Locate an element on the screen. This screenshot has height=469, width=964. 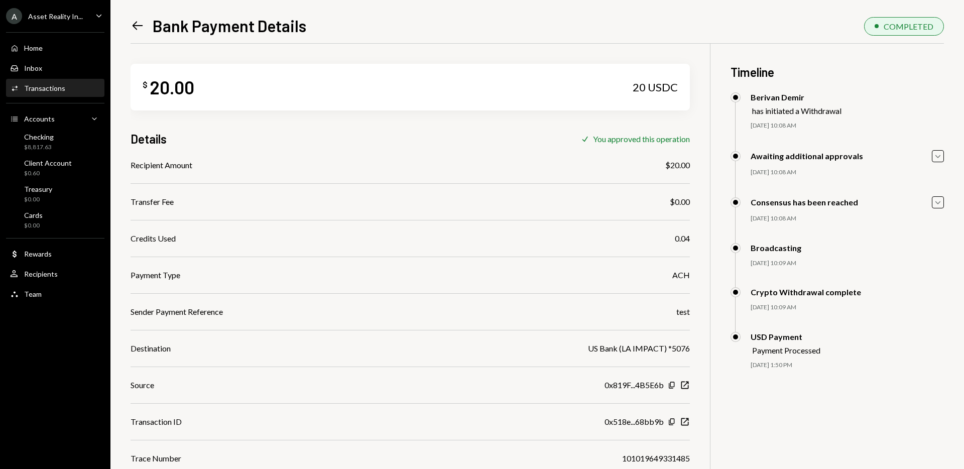
div: Rewards is located at coordinates (38, 253).